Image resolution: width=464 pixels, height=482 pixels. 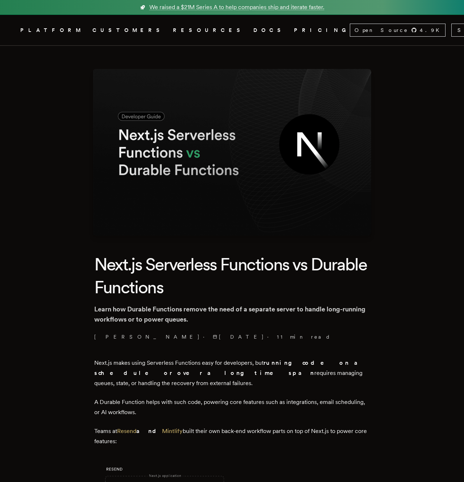 What do you see at coordinates (382, 30) in the screenshot?
I see `span: Open Source` at bounding box center [382, 30].